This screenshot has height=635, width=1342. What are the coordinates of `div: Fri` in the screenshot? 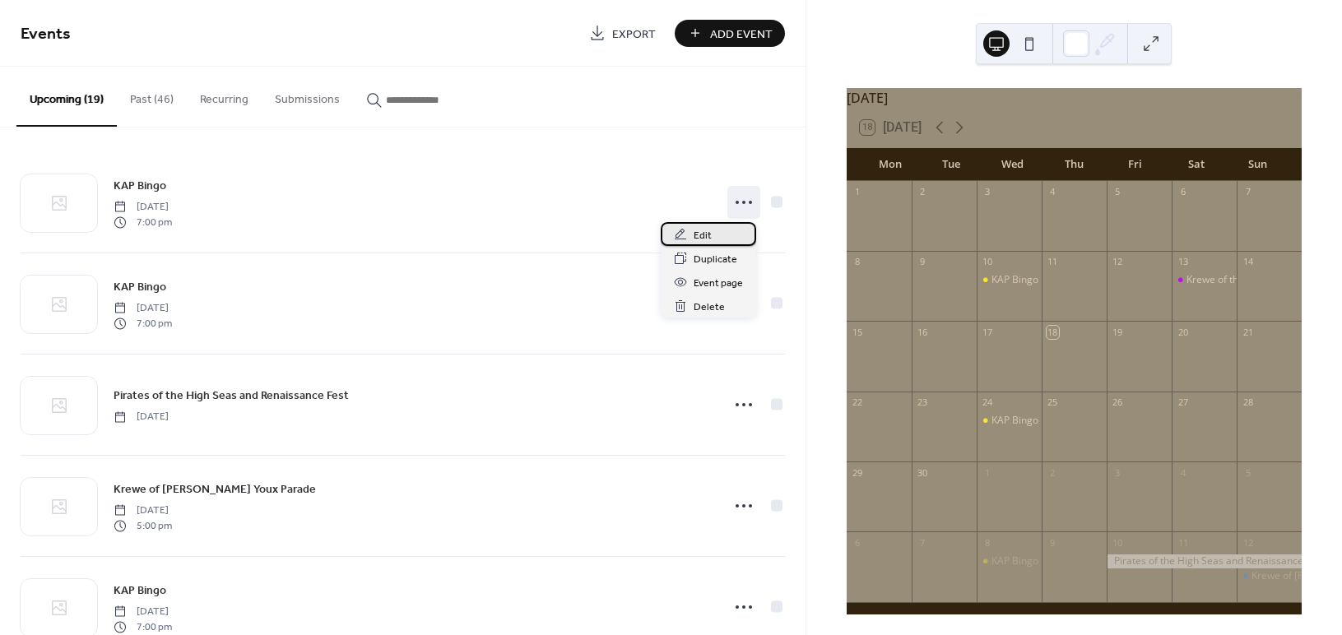 It's located at (1136, 165).